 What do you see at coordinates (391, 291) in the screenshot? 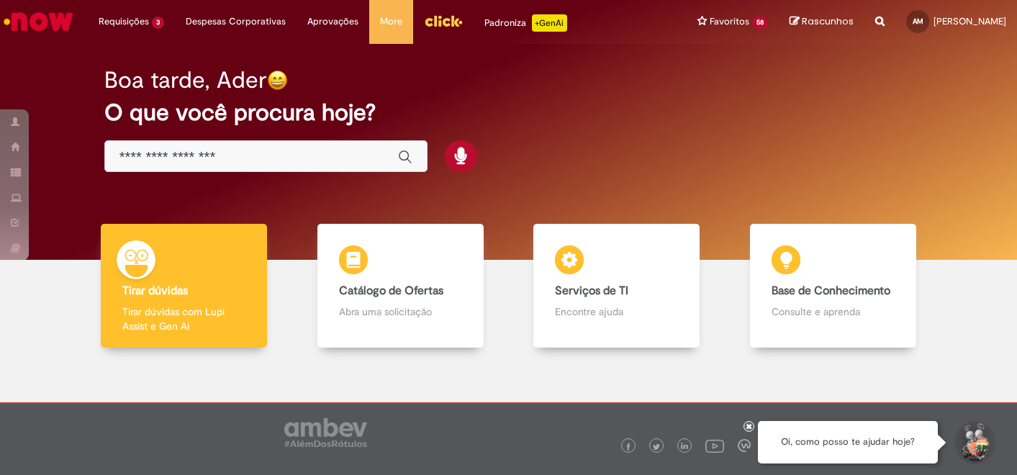
I see `b: Catálogo de Ofertas` at bounding box center [391, 291].